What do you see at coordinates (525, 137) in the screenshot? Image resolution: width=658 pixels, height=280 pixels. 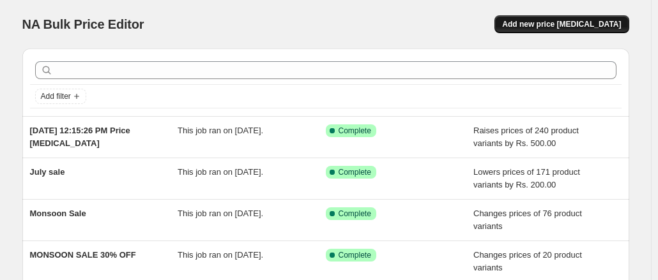 I see `span: Raises prices of 240 product variants by Rs. 500.00` at bounding box center [525, 137].